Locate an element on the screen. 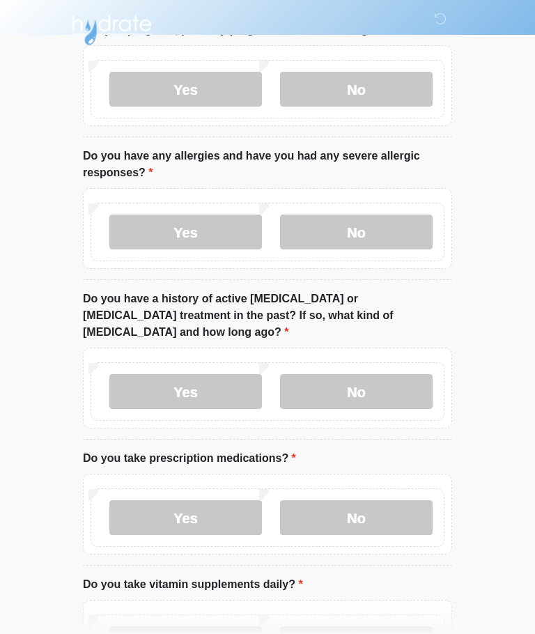  label: Do you take vitamin supplements daily? is located at coordinates (193, 585).